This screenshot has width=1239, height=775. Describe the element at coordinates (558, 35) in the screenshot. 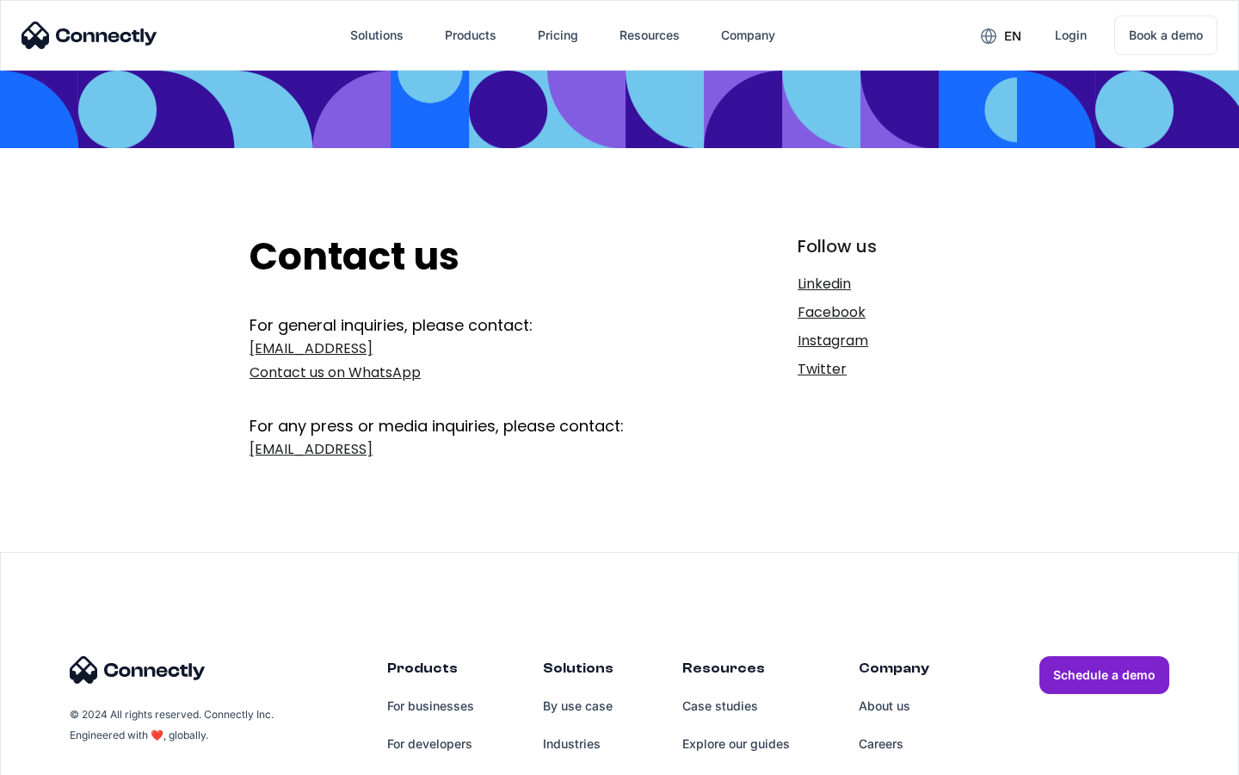

I see `a: Pricing` at that location.